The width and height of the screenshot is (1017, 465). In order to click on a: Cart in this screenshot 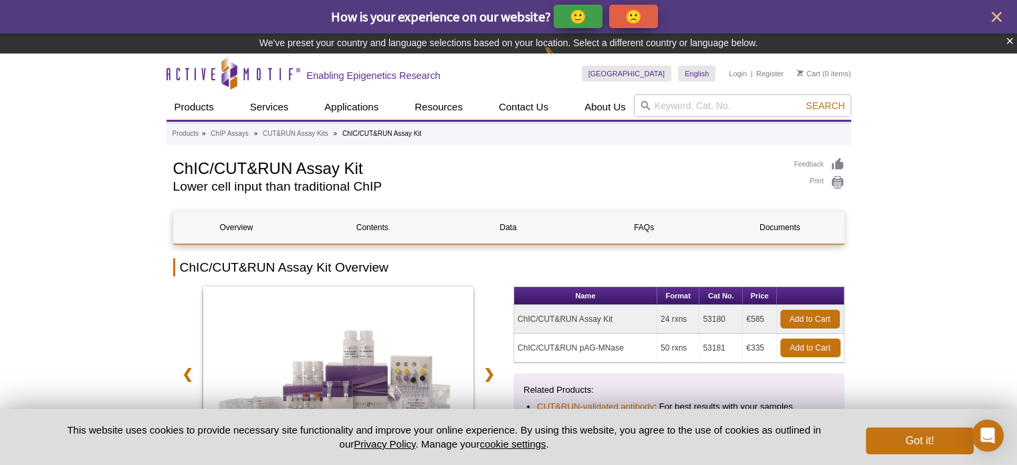, I will do `click(808, 74)`.